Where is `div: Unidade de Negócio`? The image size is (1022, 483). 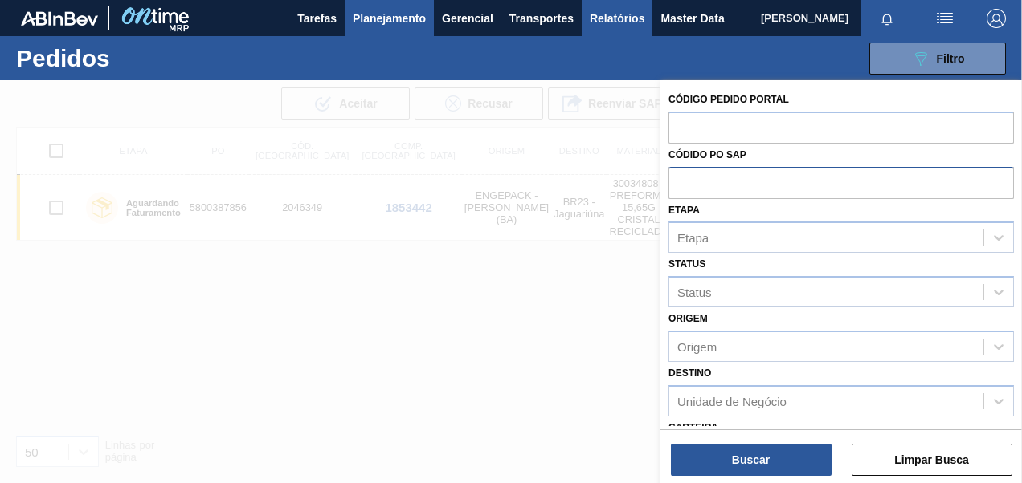
div: Unidade de Negócio is located at coordinates (732, 401).